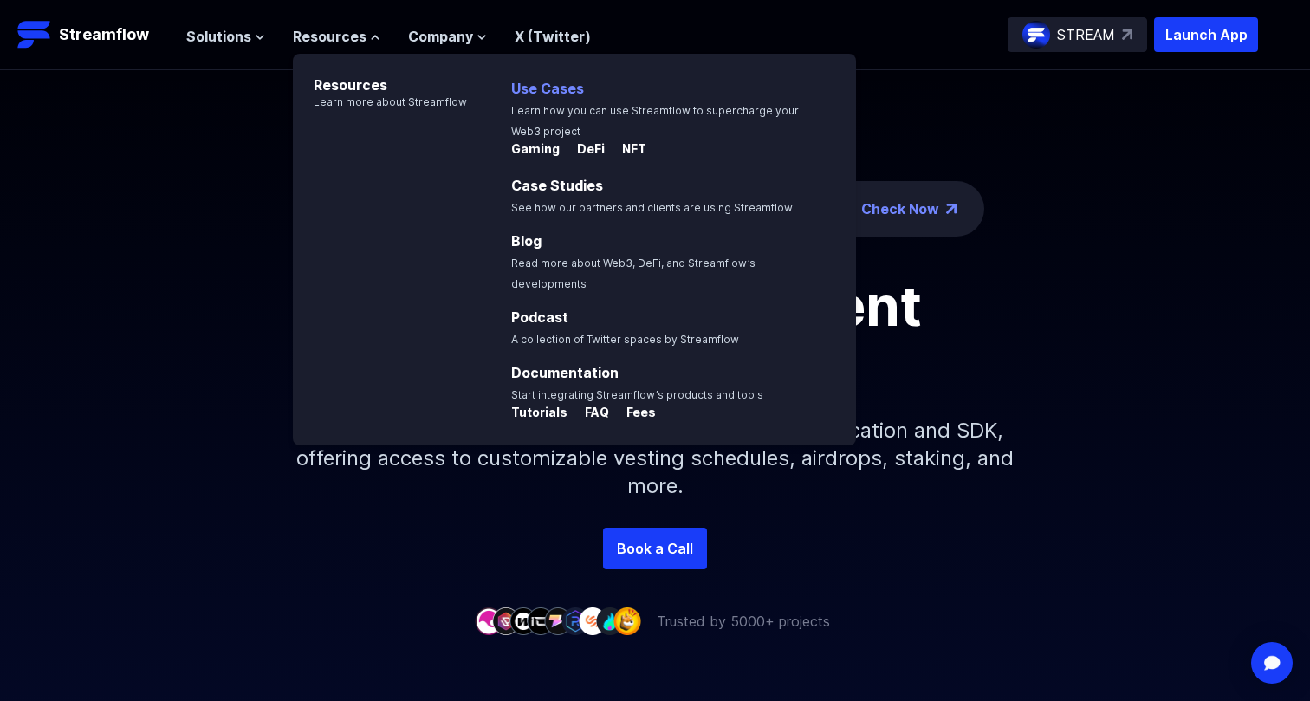 This screenshot has width=1310, height=701. Describe the element at coordinates (526, 241) in the screenshot. I see `a: Blog` at that location.